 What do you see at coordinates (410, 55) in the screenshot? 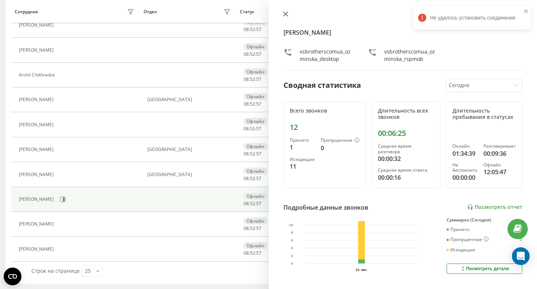
I see `div: vsbrotherscomua_ozminska_rspmob` at bounding box center [410, 55].